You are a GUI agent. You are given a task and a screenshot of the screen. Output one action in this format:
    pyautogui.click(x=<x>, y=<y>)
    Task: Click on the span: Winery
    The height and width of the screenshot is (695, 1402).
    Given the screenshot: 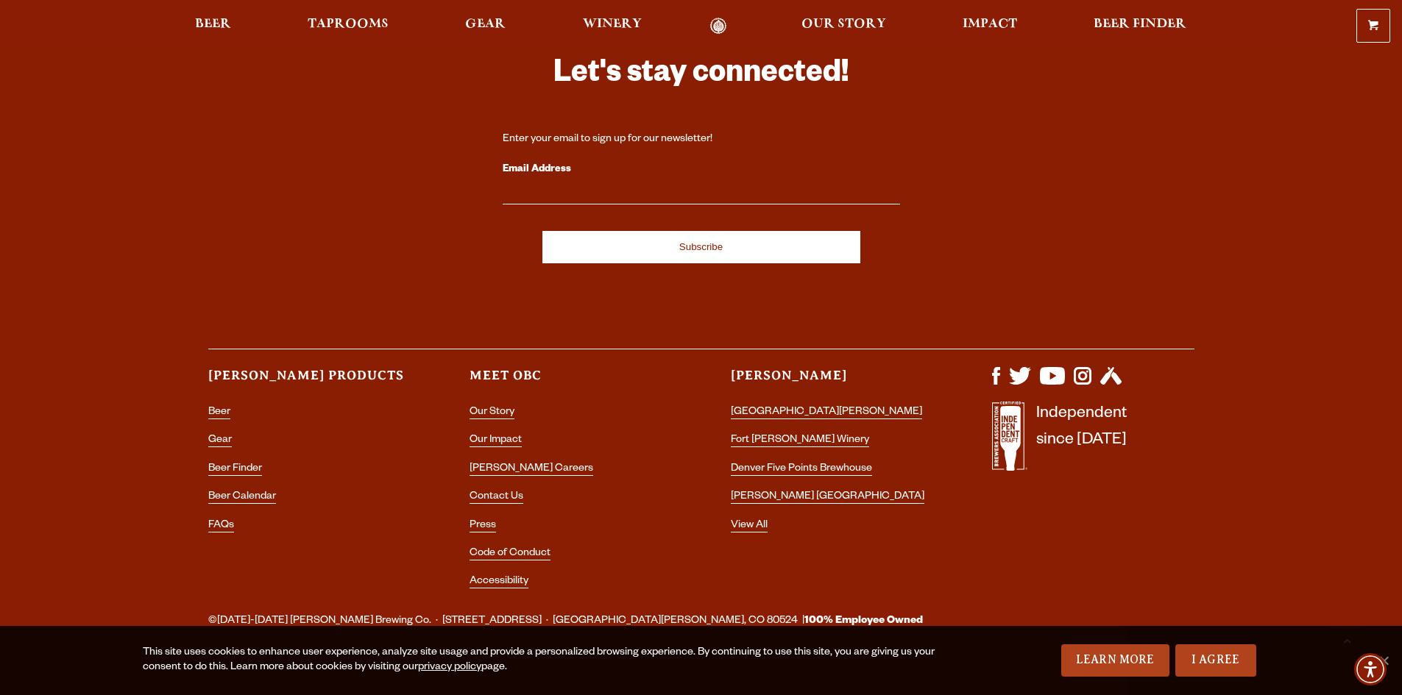 What is the action you would take?
    pyautogui.click(x=612, y=24)
    